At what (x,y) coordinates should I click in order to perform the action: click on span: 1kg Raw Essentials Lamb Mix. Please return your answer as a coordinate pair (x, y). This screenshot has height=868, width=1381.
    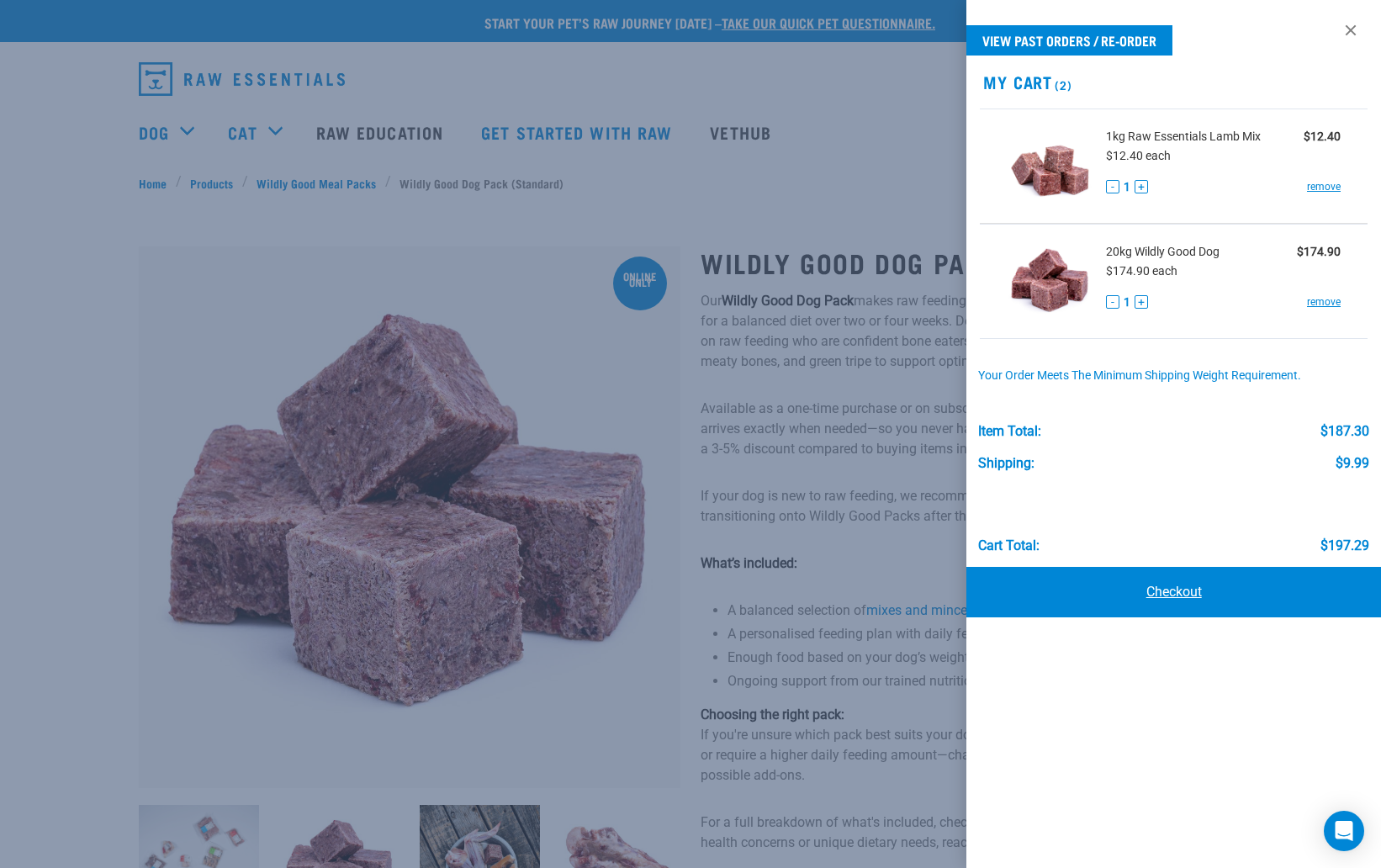
    Looking at the image, I should click on (1183, 136).